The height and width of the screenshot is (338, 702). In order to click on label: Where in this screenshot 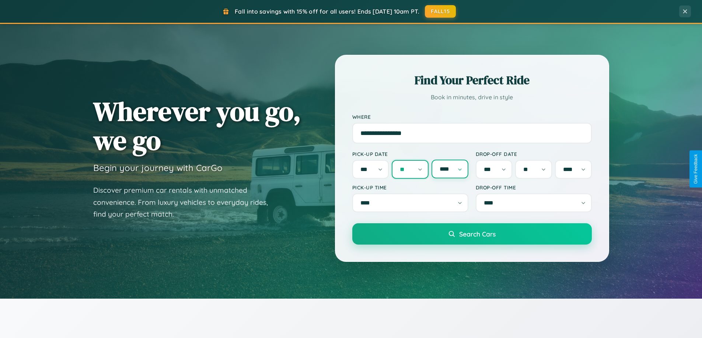, I will do `click(472, 117)`.